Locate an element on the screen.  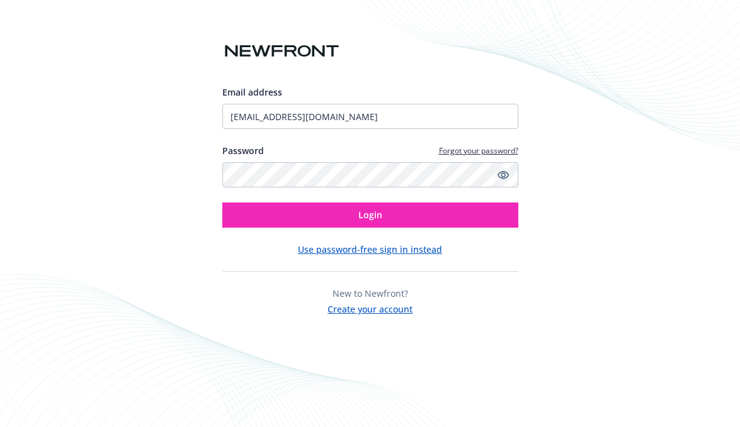
button: Login is located at coordinates (370, 215).